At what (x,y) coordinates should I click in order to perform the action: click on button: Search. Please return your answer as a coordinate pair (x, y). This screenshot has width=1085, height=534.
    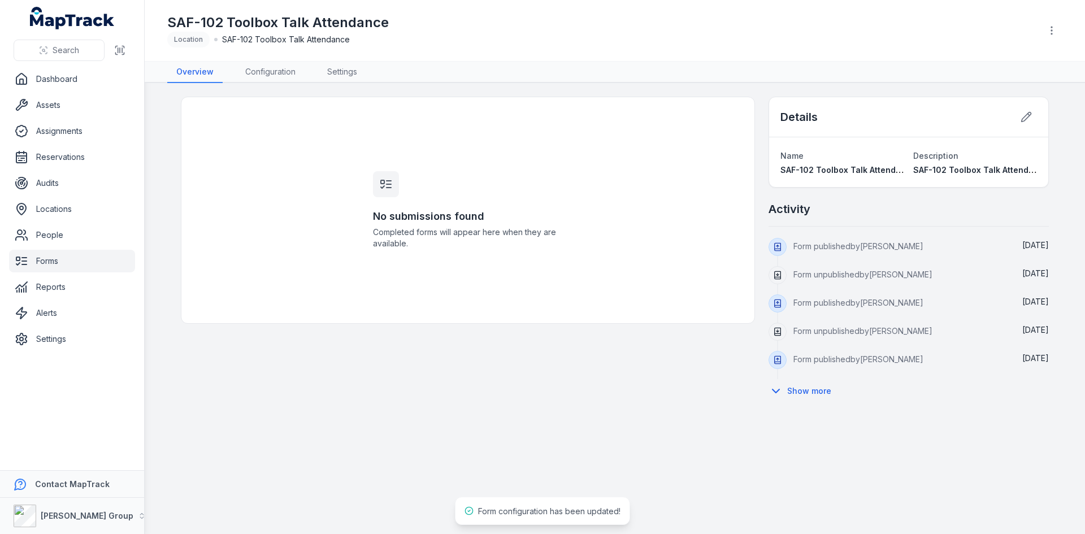
    Looking at the image, I should click on (59, 50).